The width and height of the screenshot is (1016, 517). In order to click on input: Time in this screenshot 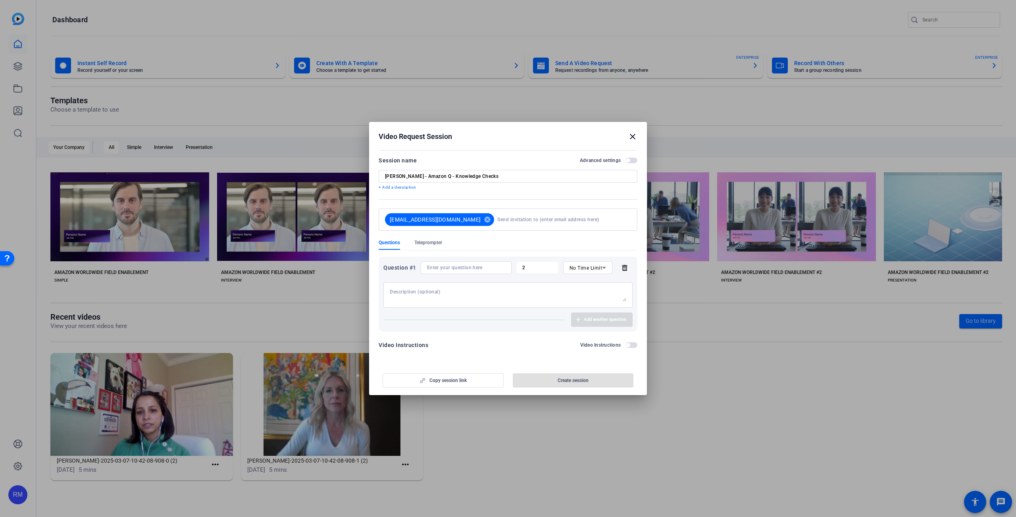, I will do `click(537, 268)`.